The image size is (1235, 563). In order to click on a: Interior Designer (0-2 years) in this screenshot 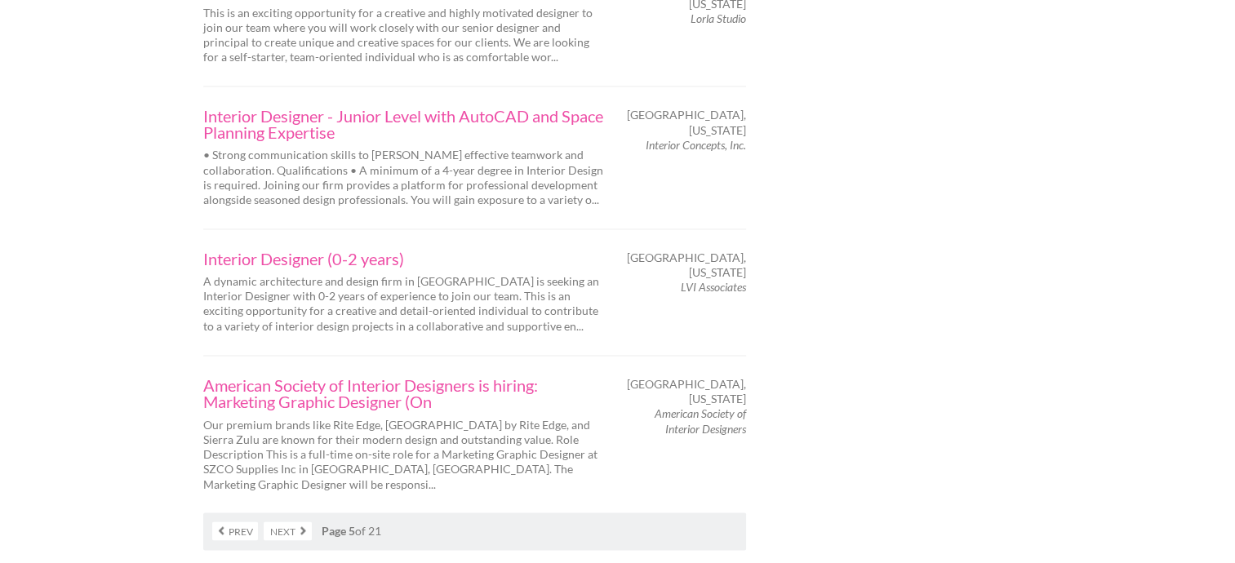, I will do `click(403, 259)`.